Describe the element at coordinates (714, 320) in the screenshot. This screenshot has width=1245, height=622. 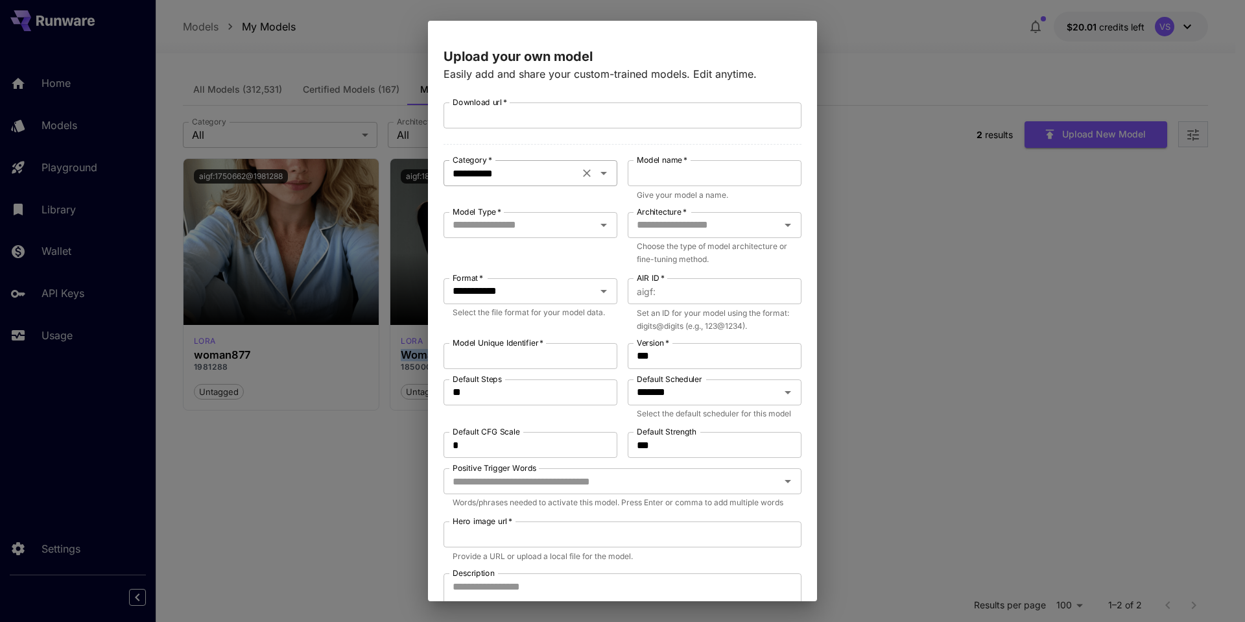
I see `p: Set an ID for your model using the format: digits@digits (e.g., 123@1234).` at that location.